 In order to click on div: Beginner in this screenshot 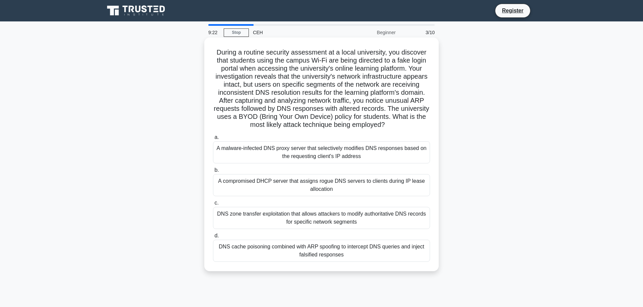, I will do `click(370, 33)`.